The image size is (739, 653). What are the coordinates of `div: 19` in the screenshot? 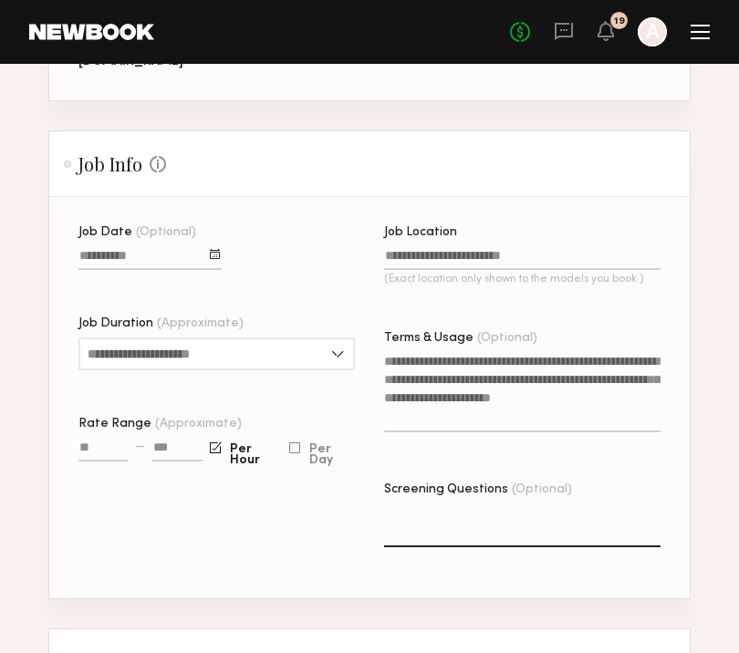 It's located at (620, 21).